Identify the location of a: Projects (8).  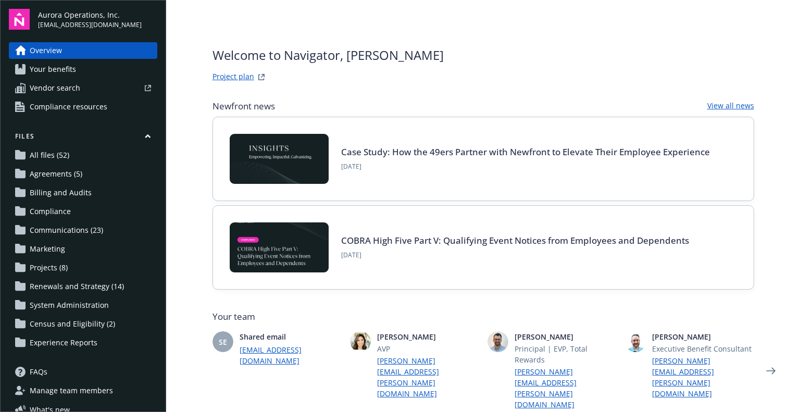
(83, 268).